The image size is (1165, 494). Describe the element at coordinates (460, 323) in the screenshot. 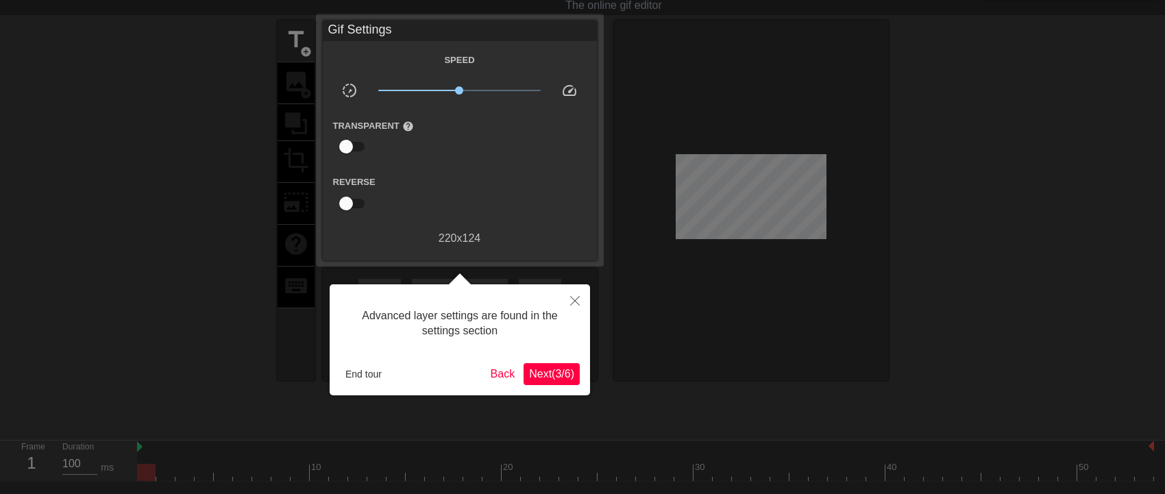

I see `div: Advanced layer settings are found in the settings section` at that location.